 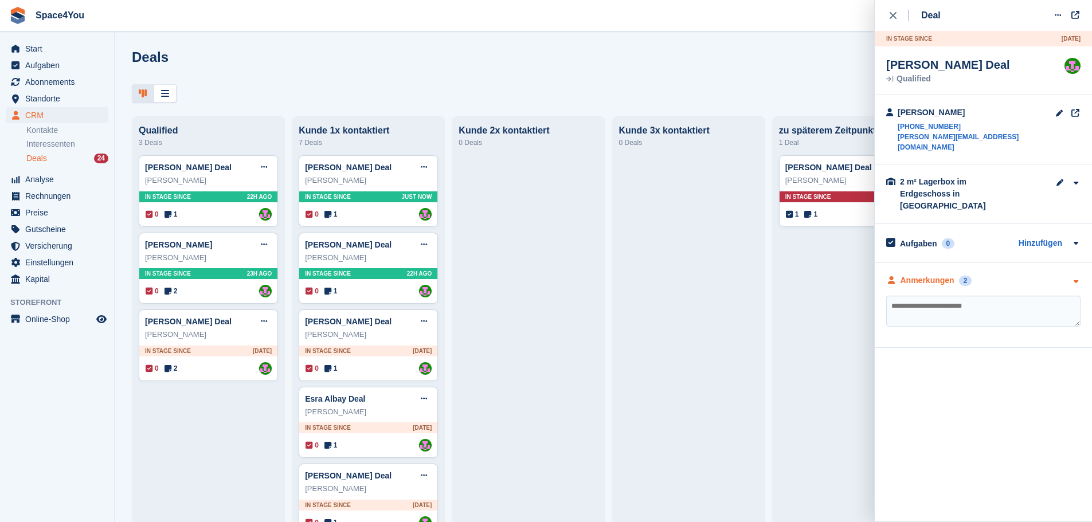 What do you see at coordinates (60, 15) in the screenshot?
I see `a: Space4You` at bounding box center [60, 15].